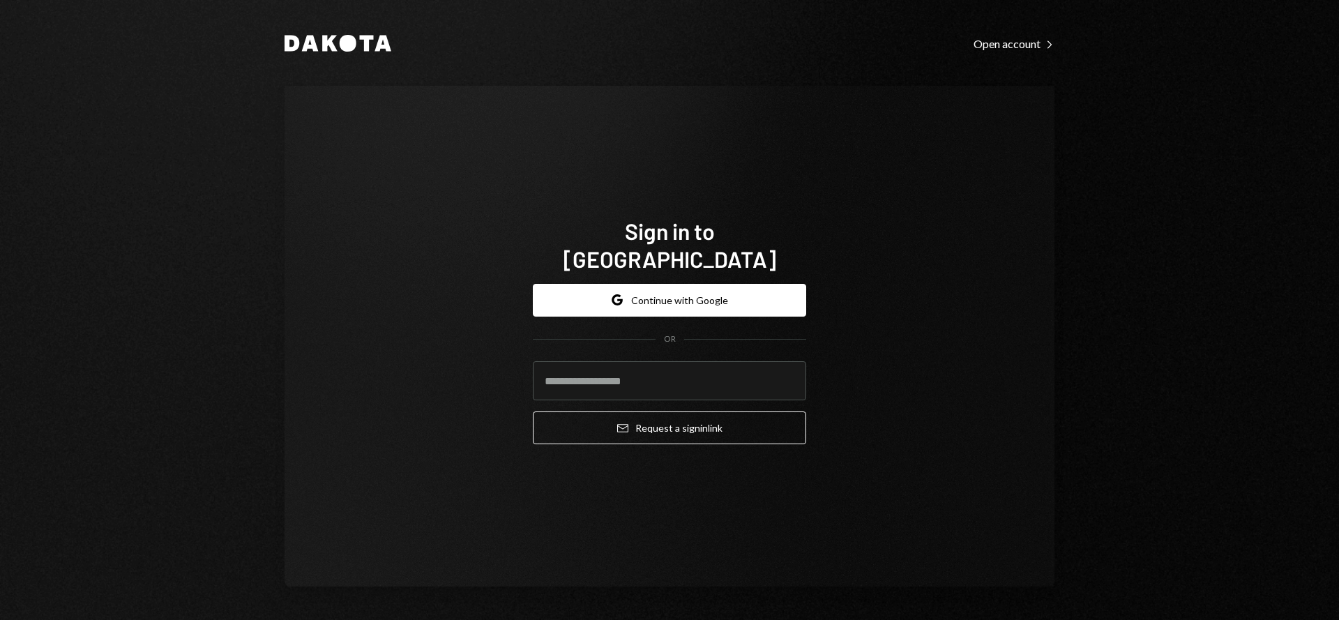  Describe the element at coordinates (670, 428) in the screenshot. I see `button: Request a signinlink` at that location.